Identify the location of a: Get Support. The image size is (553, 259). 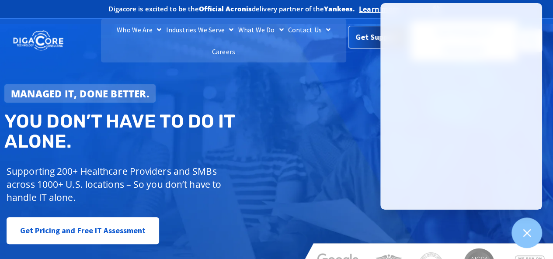
(377, 37).